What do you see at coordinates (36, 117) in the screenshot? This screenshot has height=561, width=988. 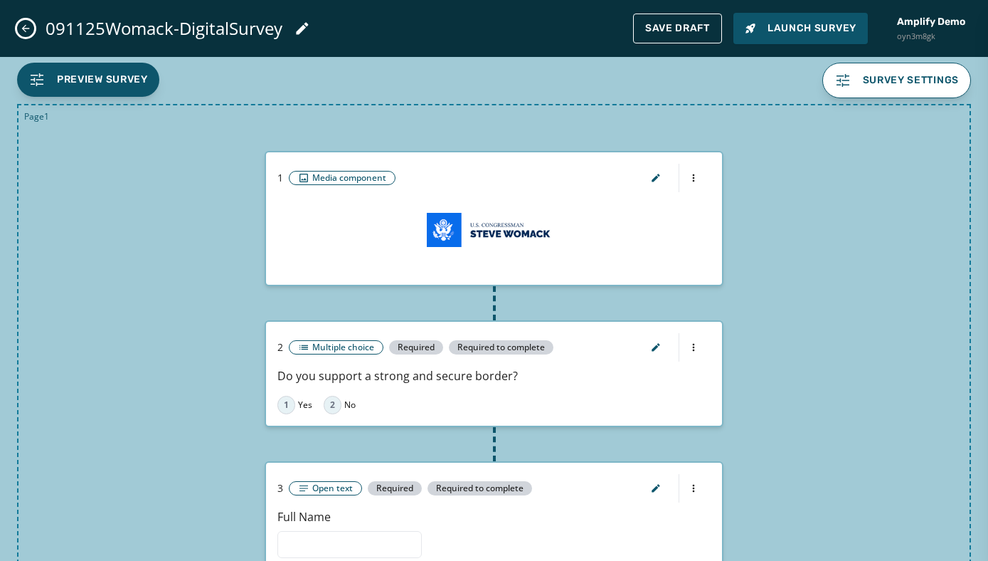 I see `span: Page 1` at bounding box center [36, 117].